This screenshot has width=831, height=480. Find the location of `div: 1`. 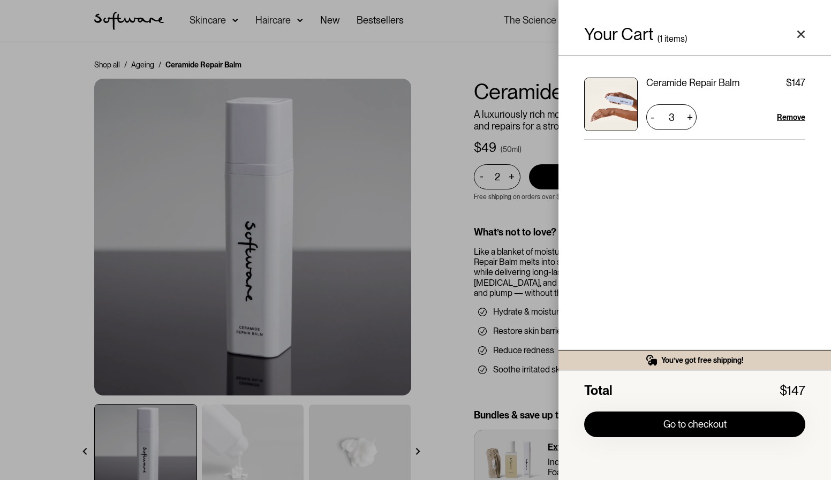

div: 1 is located at coordinates (661, 39).